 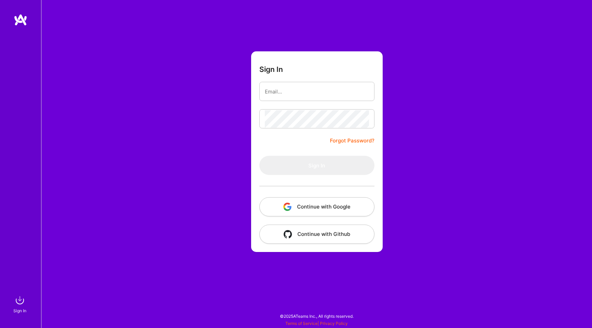 What do you see at coordinates (301, 323) in the screenshot?
I see `a: Terms of Service` at bounding box center [301, 323].